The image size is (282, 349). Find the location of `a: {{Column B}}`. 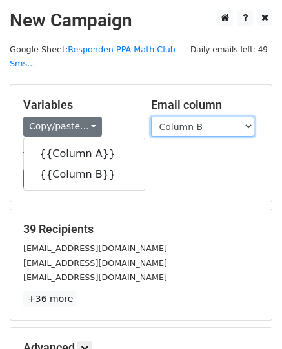

a: {{Column B}} is located at coordinates (84, 175).